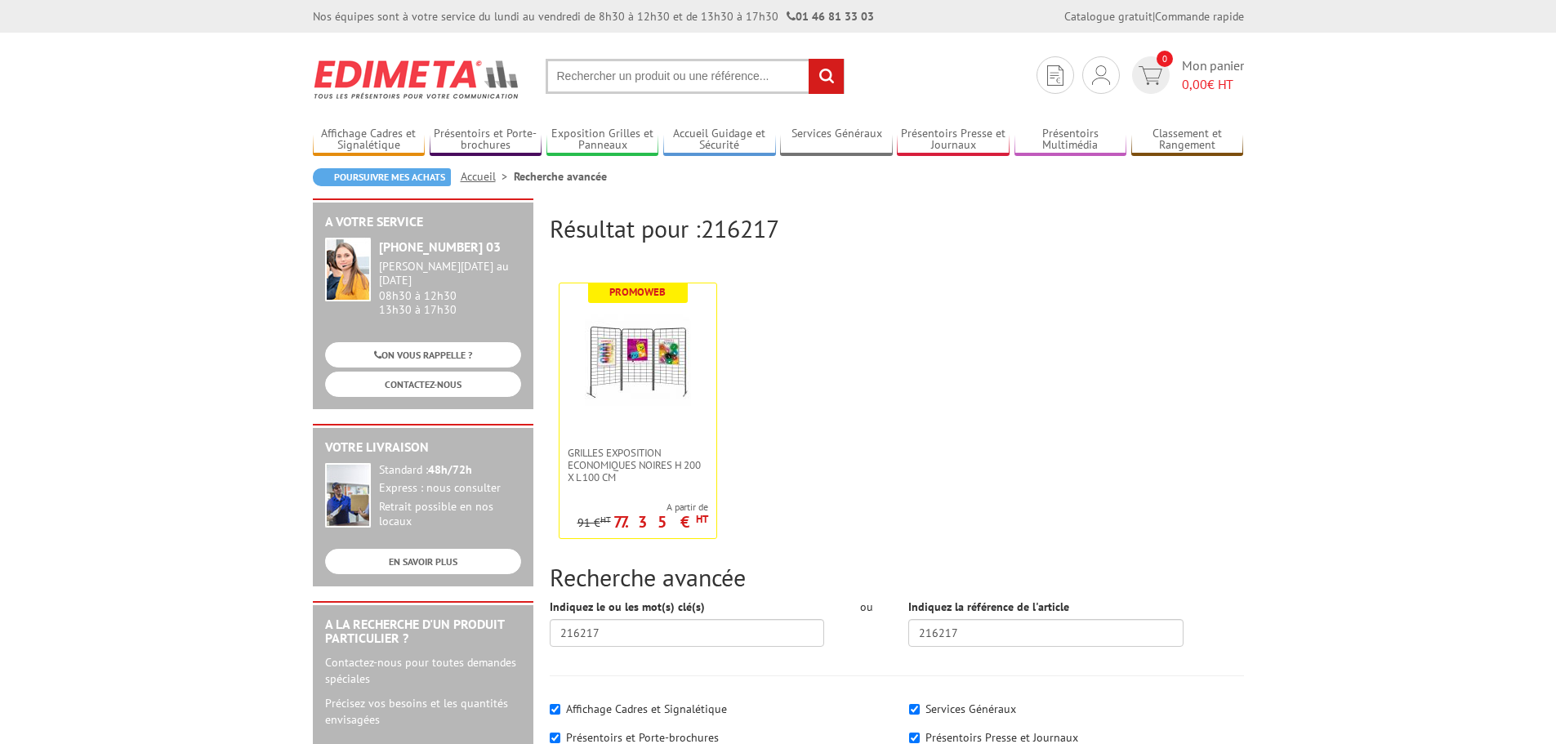 The width and height of the screenshot is (1556, 744). What do you see at coordinates (423, 670) in the screenshot?
I see `p: Contactez-nous pour toutes demandes spéciales` at bounding box center [423, 670].